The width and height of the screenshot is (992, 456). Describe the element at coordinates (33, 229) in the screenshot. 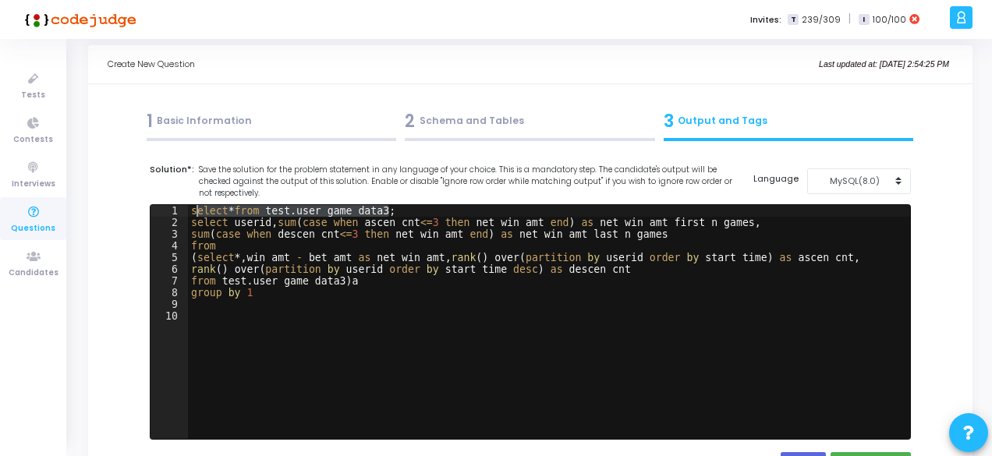

I see `span: Questions` at that location.